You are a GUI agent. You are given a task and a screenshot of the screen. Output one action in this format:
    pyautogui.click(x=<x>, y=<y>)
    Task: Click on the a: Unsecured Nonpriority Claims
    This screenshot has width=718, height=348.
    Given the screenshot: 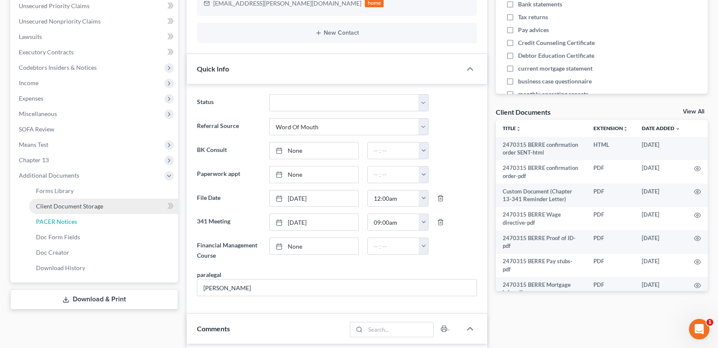 What is the action you would take?
    pyautogui.click(x=95, y=21)
    